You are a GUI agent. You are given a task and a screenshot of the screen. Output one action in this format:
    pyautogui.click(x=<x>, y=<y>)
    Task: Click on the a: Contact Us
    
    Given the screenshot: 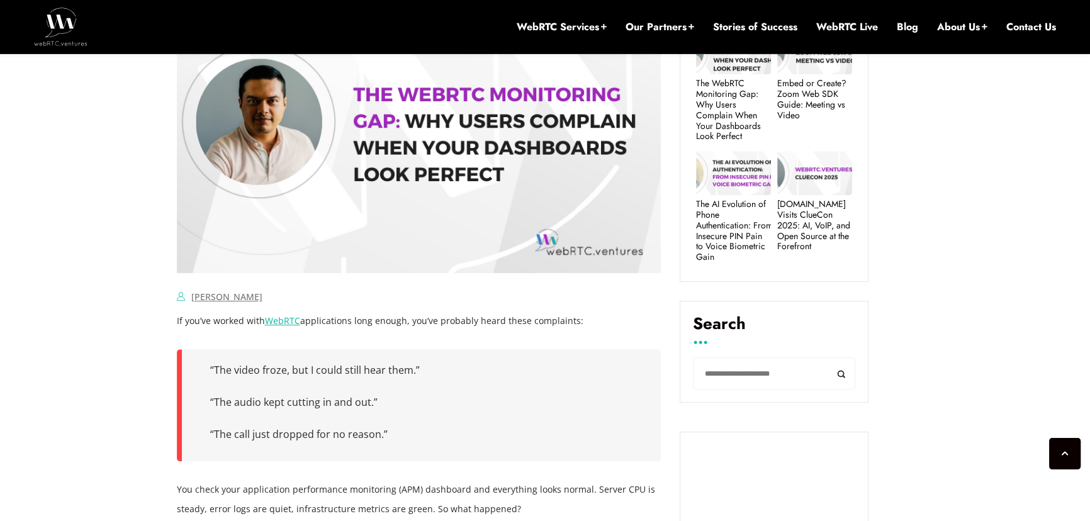 What is the action you would take?
    pyautogui.click(x=1030, y=27)
    